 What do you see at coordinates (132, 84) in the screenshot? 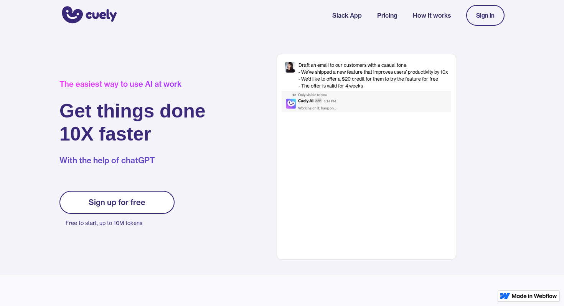
I see `div: The easiest way to use AI at work` at bounding box center [132, 84].